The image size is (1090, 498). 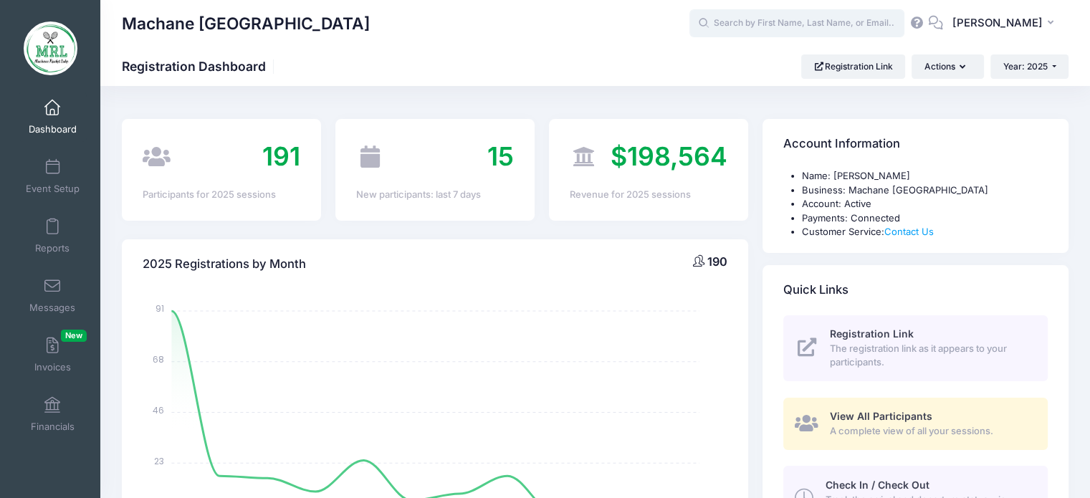 I want to click on li: Customer Service:, so click(x=925, y=232).